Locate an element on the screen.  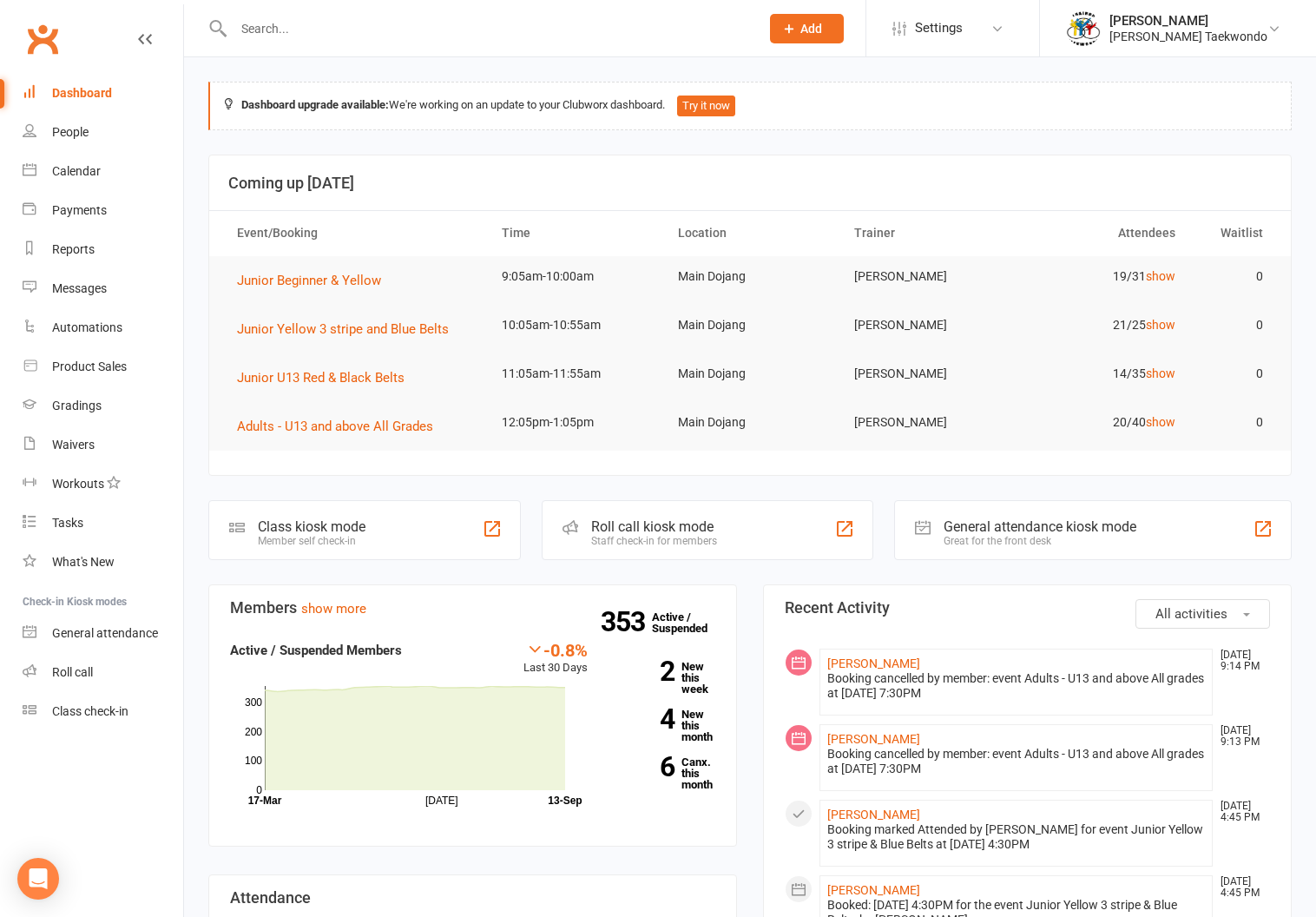
td: 14/35 is located at coordinates (1103, 373).